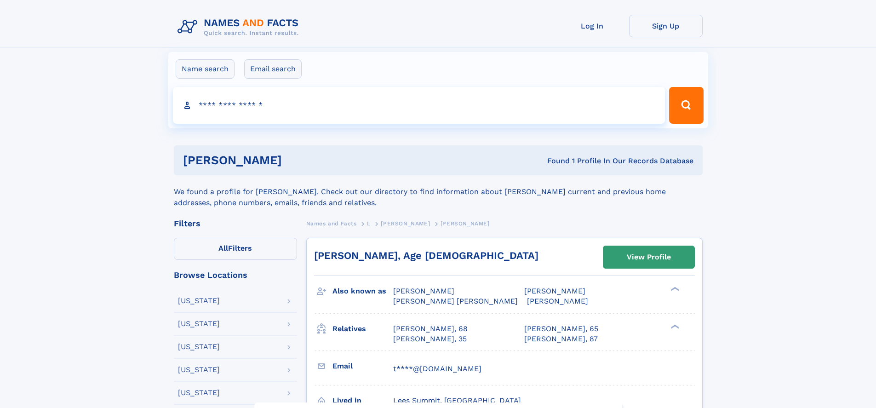 Image resolution: width=876 pixels, height=408 pixels. I want to click on span: All, so click(223, 248).